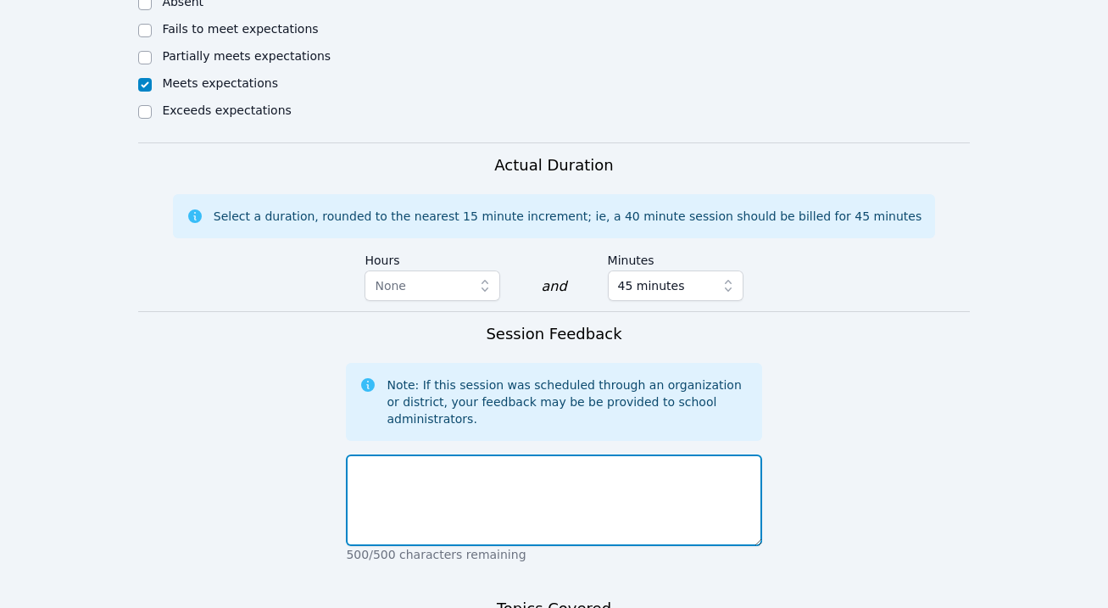 The image size is (1108, 608). What do you see at coordinates (554, 165) in the screenshot?
I see `h3: Actual Duration` at bounding box center [554, 165].